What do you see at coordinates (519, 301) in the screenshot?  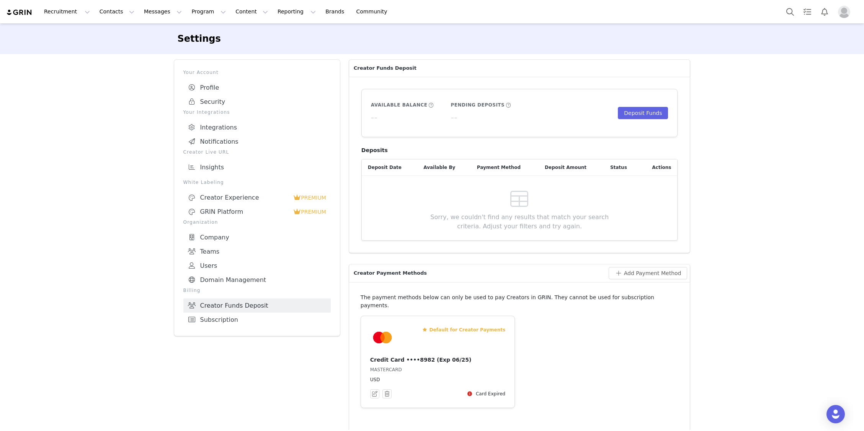 I see `p: The payment methods below can only be used to pay Creators in GRIN. They cannot be used for subsc...` at bounding box center [519, 301].